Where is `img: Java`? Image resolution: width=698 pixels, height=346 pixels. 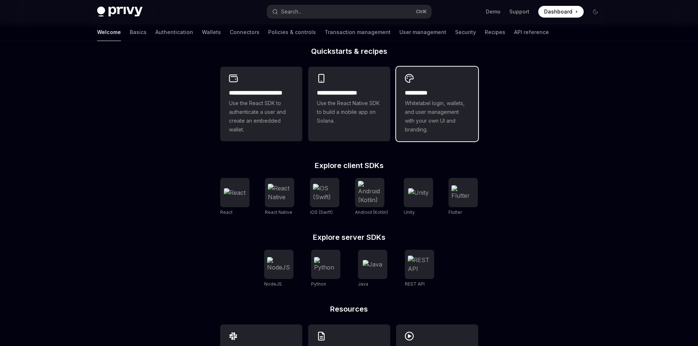 img: Java is located at coordinates (372, 265).